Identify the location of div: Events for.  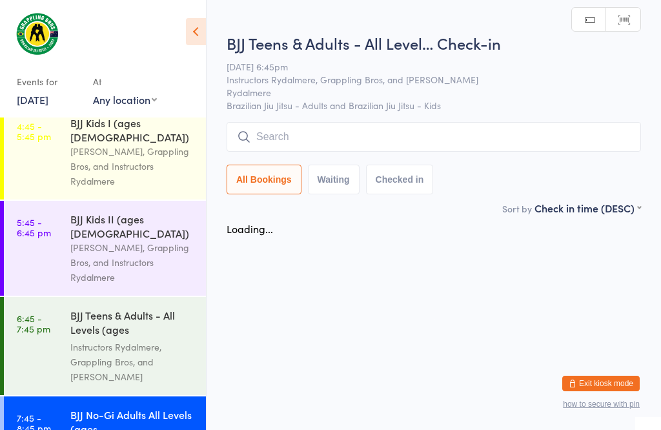
(48, 81).